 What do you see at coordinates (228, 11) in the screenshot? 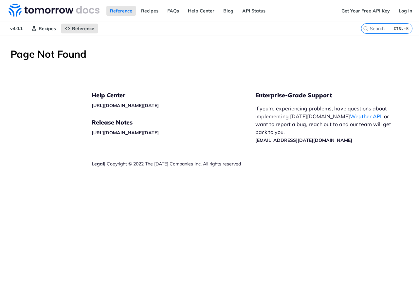
I see `a: Blog` at bounding box center [228, 11].